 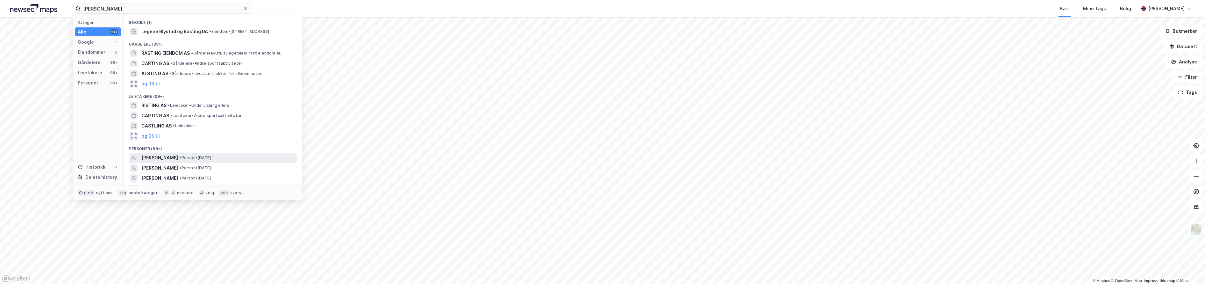 What do you see at coordinates (1190, 269) in the screenshot?
I see `div: Kontrollprogram for chat` at bounding box center [1190, 269].